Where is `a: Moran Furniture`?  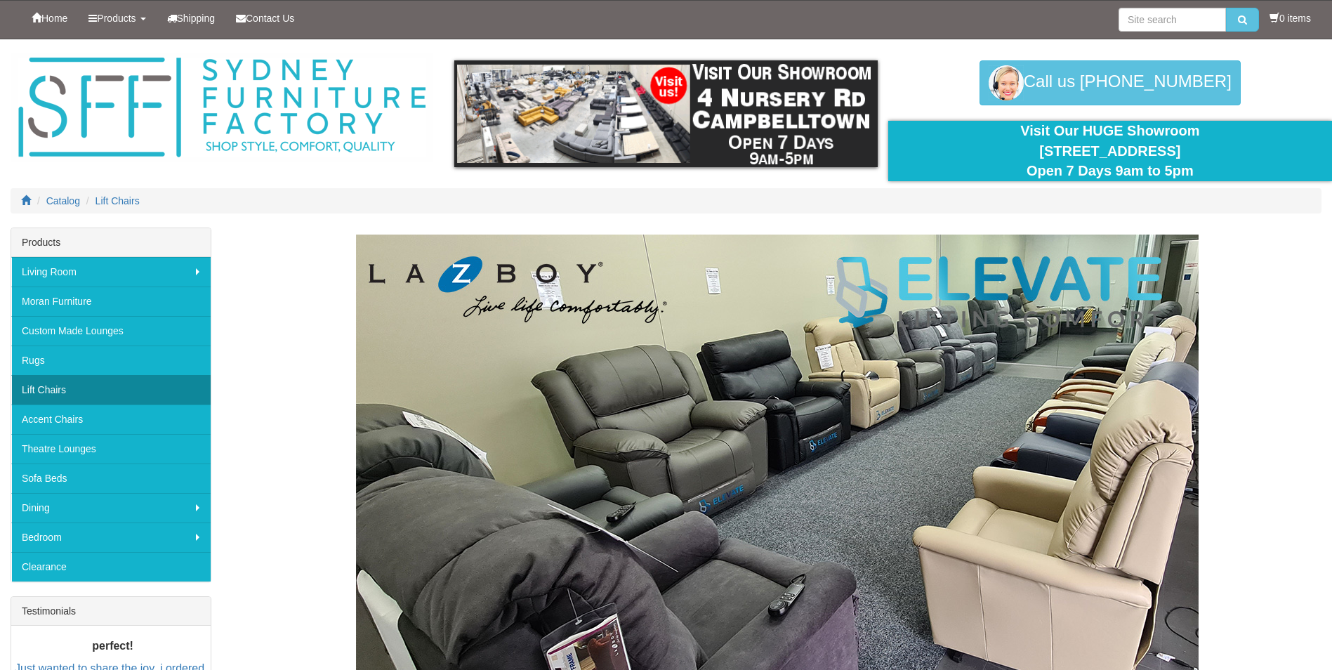 a: Moran Furniture is located at coordinates (111, 301).